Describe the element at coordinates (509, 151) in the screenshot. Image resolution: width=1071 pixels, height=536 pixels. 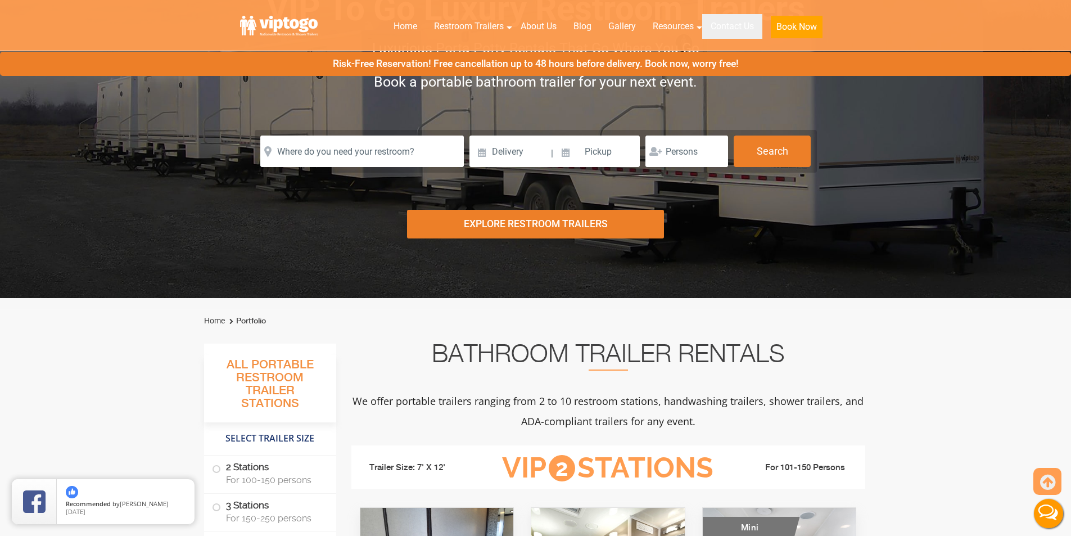
I see `input: Delivery` at that location.